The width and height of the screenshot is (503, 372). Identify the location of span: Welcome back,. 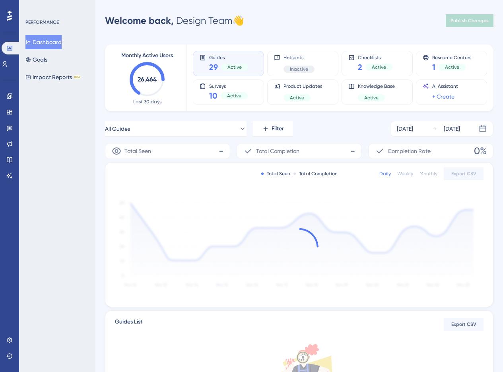
(139, 20).